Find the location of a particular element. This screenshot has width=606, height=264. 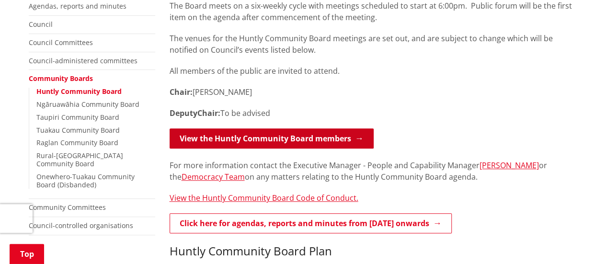

strong: Deputy is located at coordinates (183, 113).